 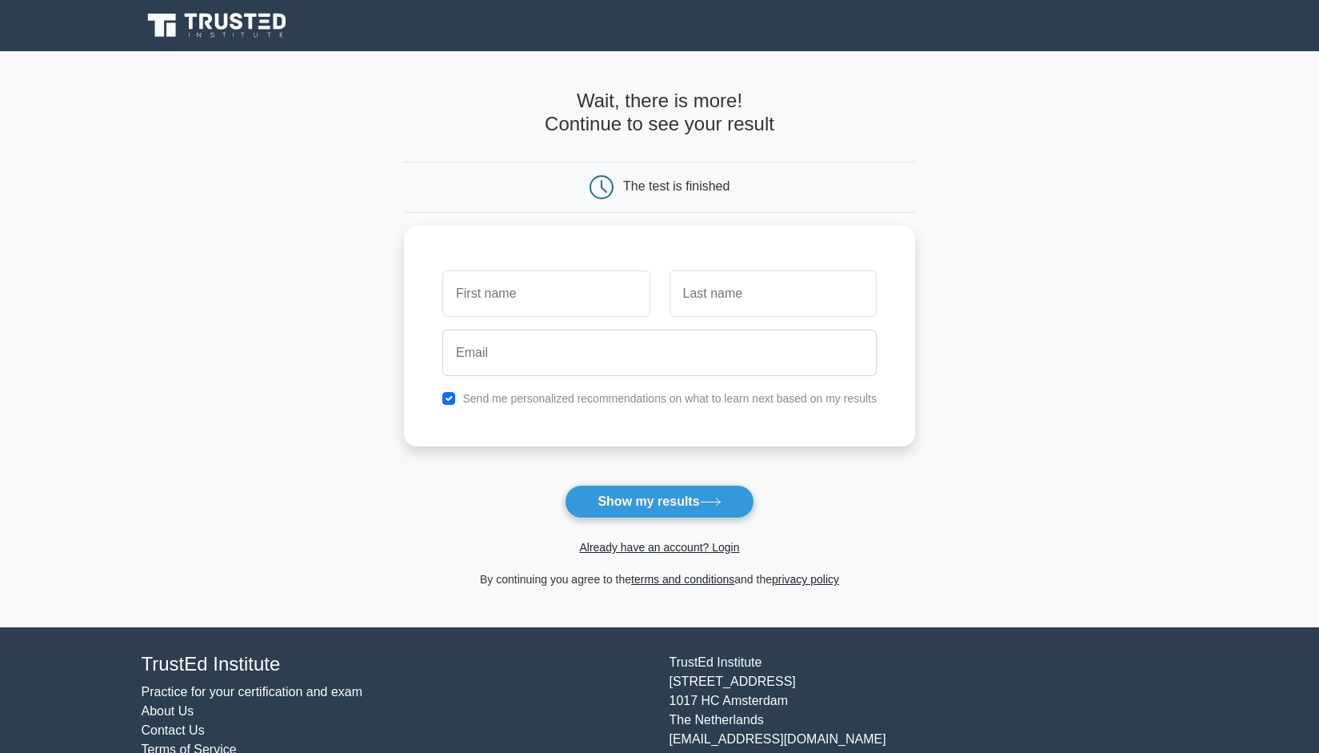 What do you see at coordinates (546, 294) in the screenshot?
I see `input: First name` at bounding box center [546, 294].